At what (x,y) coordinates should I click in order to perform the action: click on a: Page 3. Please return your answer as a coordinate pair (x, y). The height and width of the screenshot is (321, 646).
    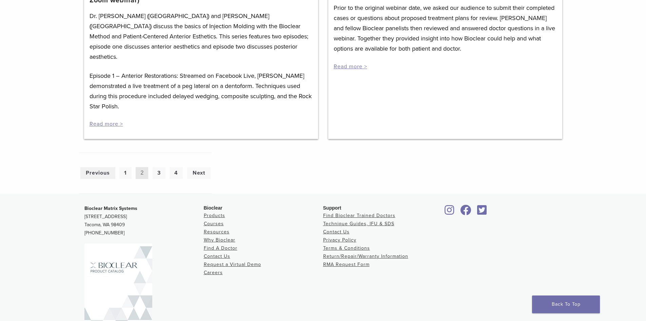
    Looking at the image, I should click on (159, 173).